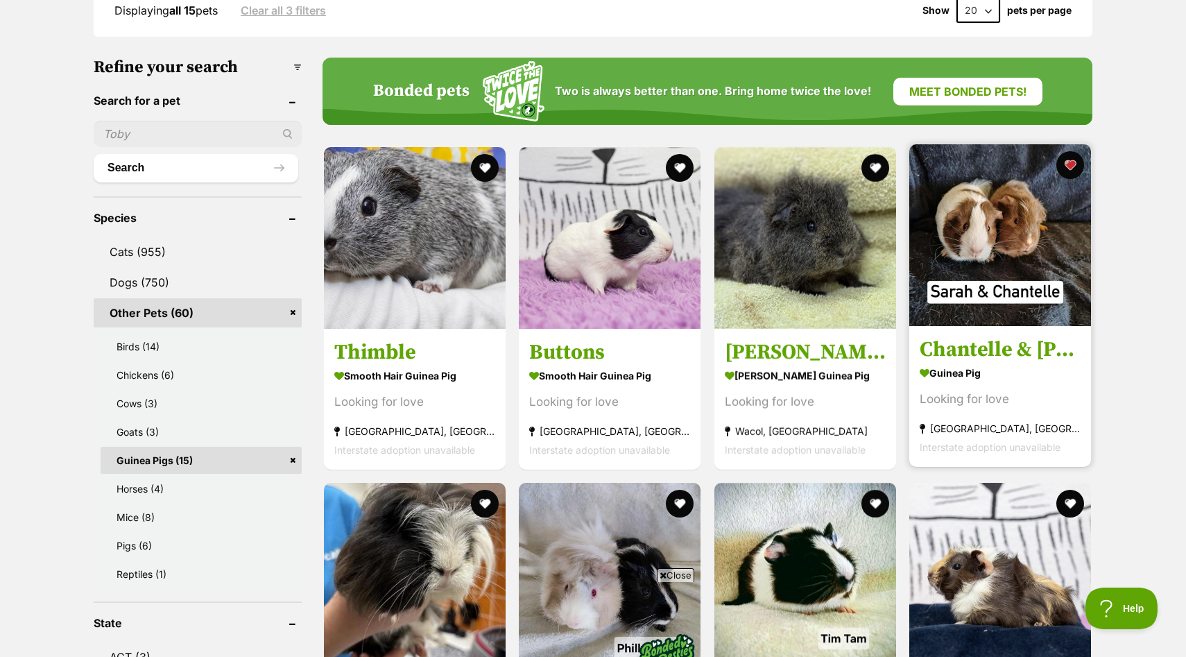 The height and width of the screenshot is (657, 1186). What do you see at coordinates (421, 92) in the screenshot?
I see `h4: Bonded pets` at bounding box center [421, 92].